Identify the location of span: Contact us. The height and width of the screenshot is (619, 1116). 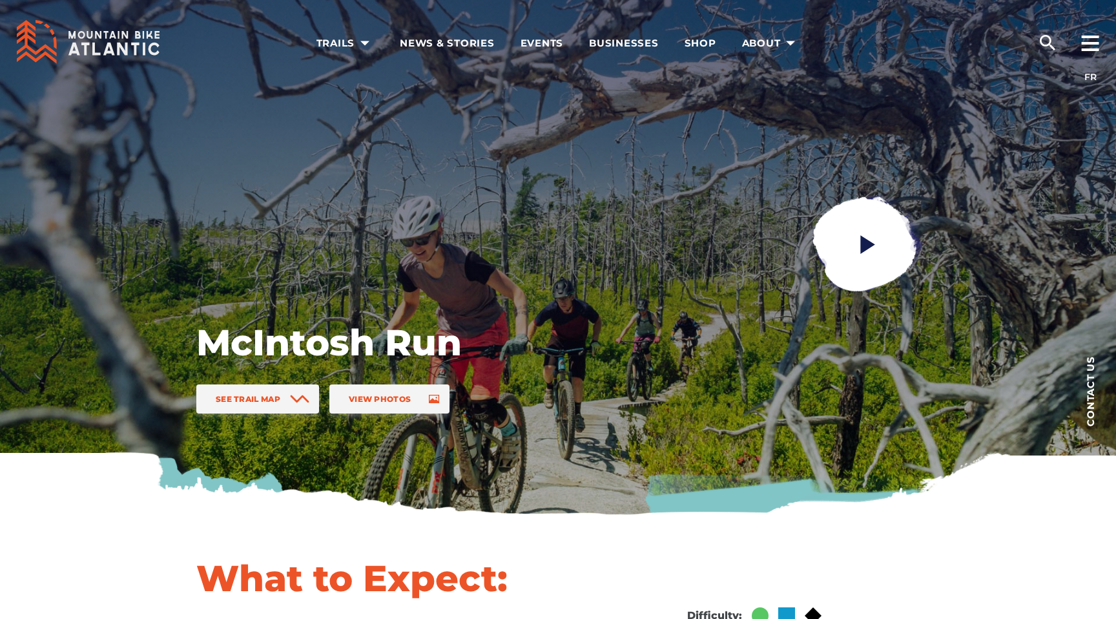
(1090, 391).